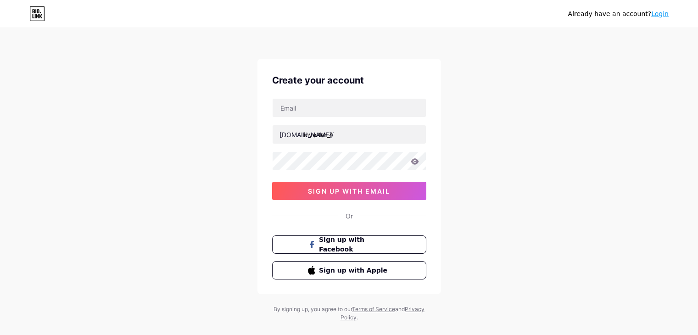 This screenshot has width=698, height=335. What do you see at coordinates (349, 108) in the screenshot?
I see `input: Email` at bounding box center [349, 108].